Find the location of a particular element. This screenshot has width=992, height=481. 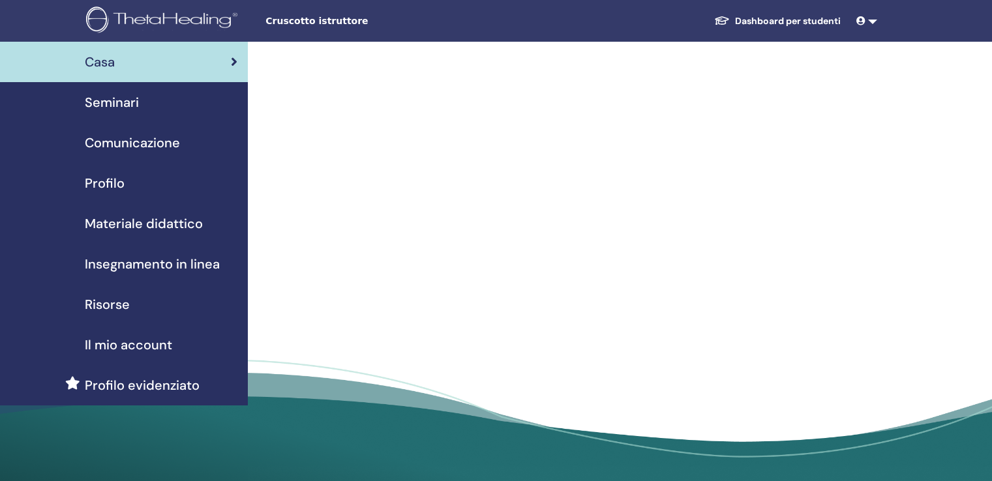

span: Comunicazione is located at coordinates (132, 143).